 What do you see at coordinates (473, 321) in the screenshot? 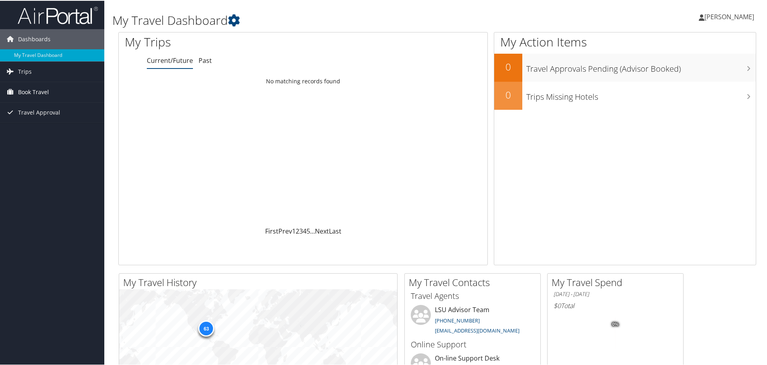
I see `li: LSU Advisor Team` at bounding box center [473, 321].